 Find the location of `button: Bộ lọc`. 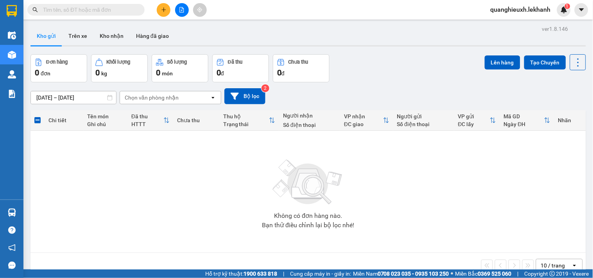

button: Bộ lọc is located at coordinates (245, 96).